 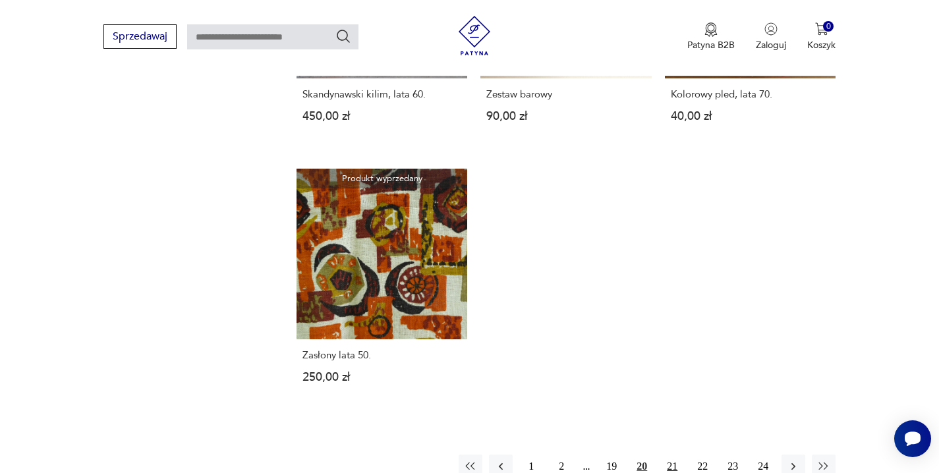 I want to click on h3: Zasłony lata 50., so click(x=382, y=355).